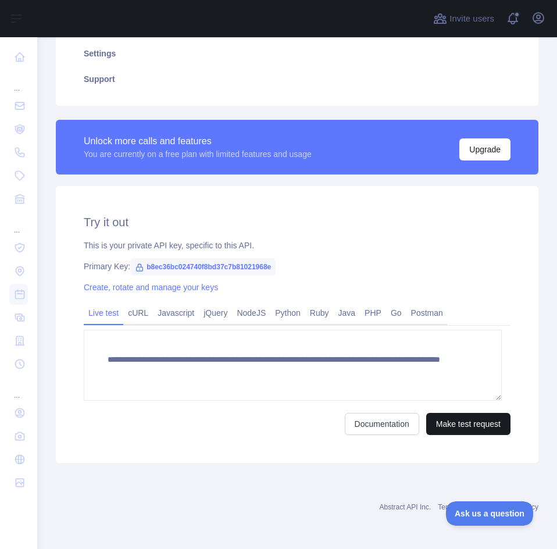  I want to click on a: Live test, so click(103, 313).